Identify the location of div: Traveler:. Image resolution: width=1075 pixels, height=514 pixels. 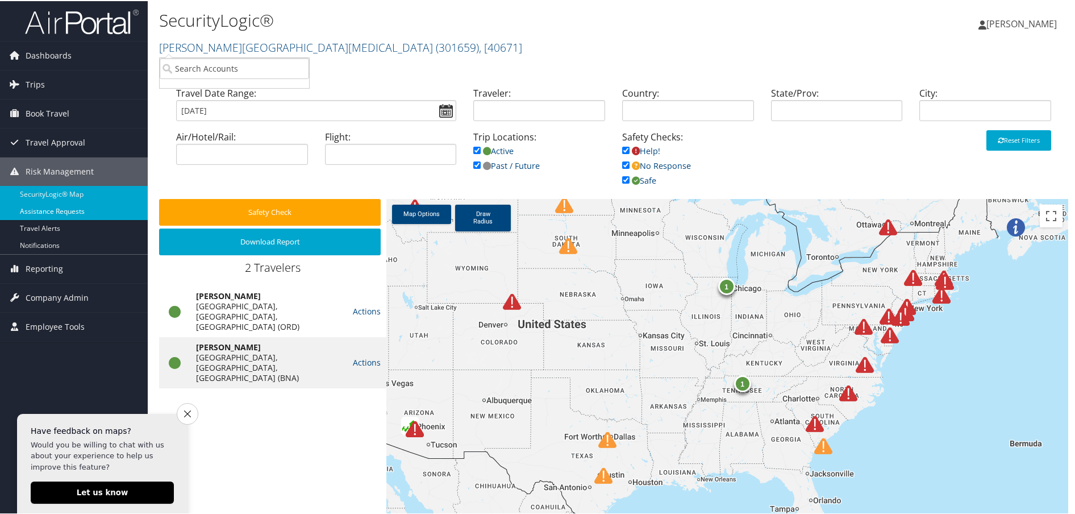
(539, 107).